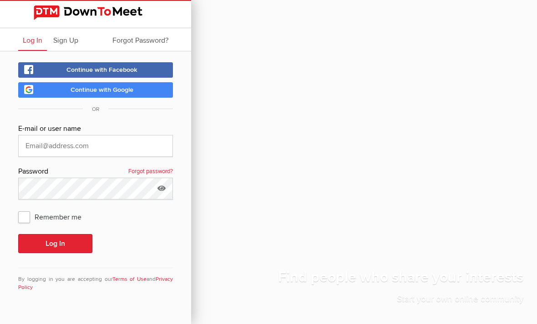 Image resolution: width=537 pixels, height=324 pixels. What do you see at coordinates (66, 40) in the screenshot?
I see `a: Sign Up` at bounding box center [66, 40].